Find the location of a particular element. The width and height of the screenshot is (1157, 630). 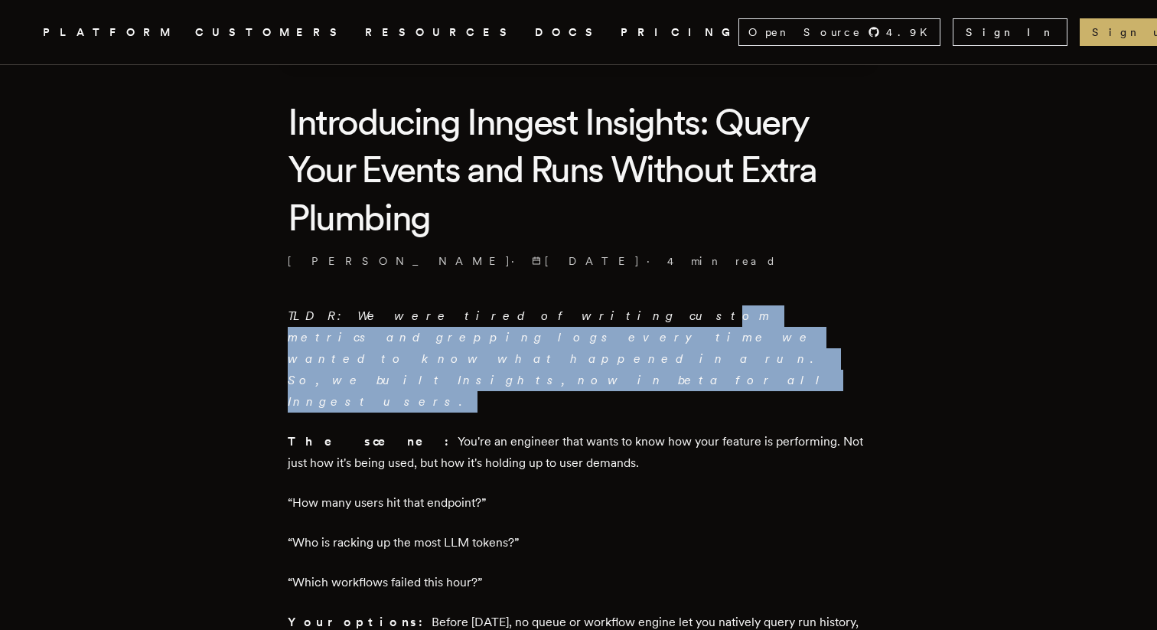

strong: Your options: is located at coordinates (360, 621).